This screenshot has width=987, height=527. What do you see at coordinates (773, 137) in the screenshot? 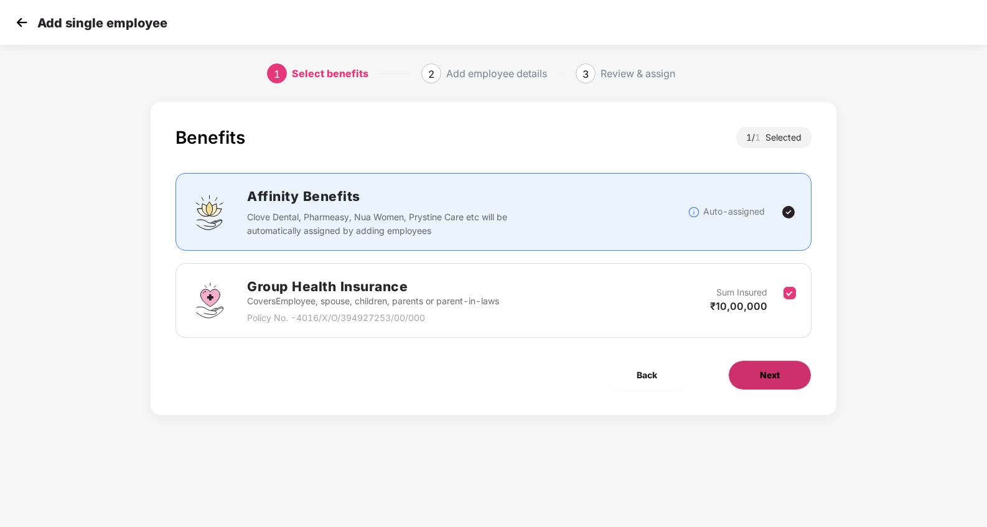
I see `div: 1 / Selected` at bounding box center [773, 137].